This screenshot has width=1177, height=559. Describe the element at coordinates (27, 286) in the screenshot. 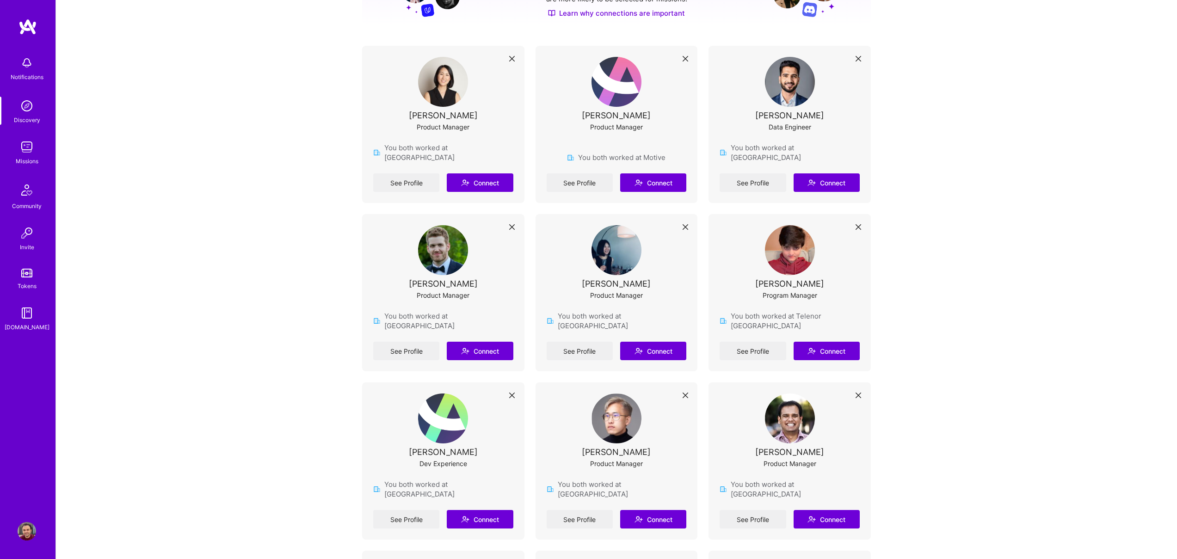

I see `div: Tokens` at that location.